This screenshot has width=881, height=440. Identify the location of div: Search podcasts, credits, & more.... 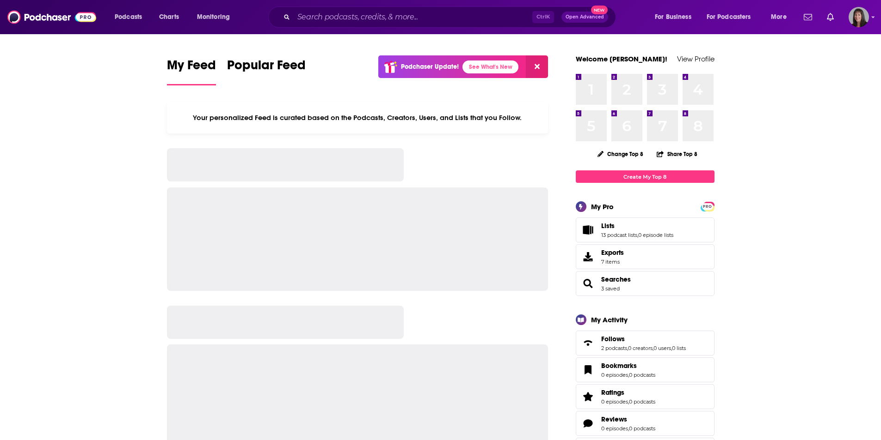
(451, 17).